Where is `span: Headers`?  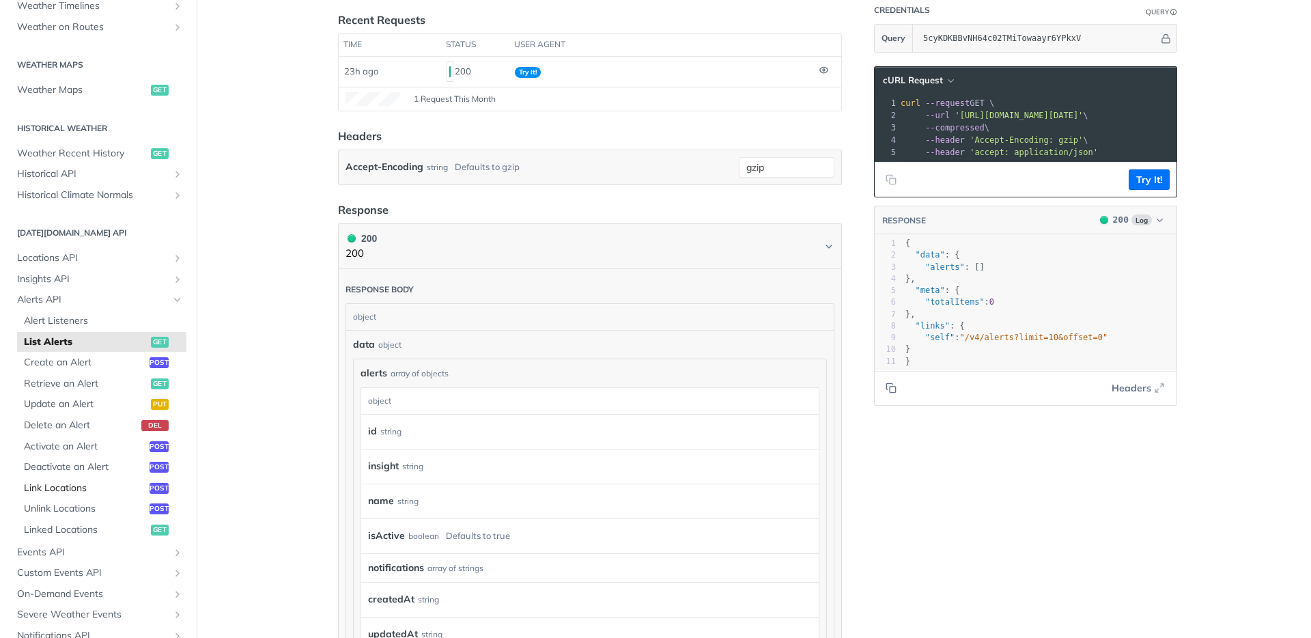 span: Headers is located at coordinates (1132, 388).